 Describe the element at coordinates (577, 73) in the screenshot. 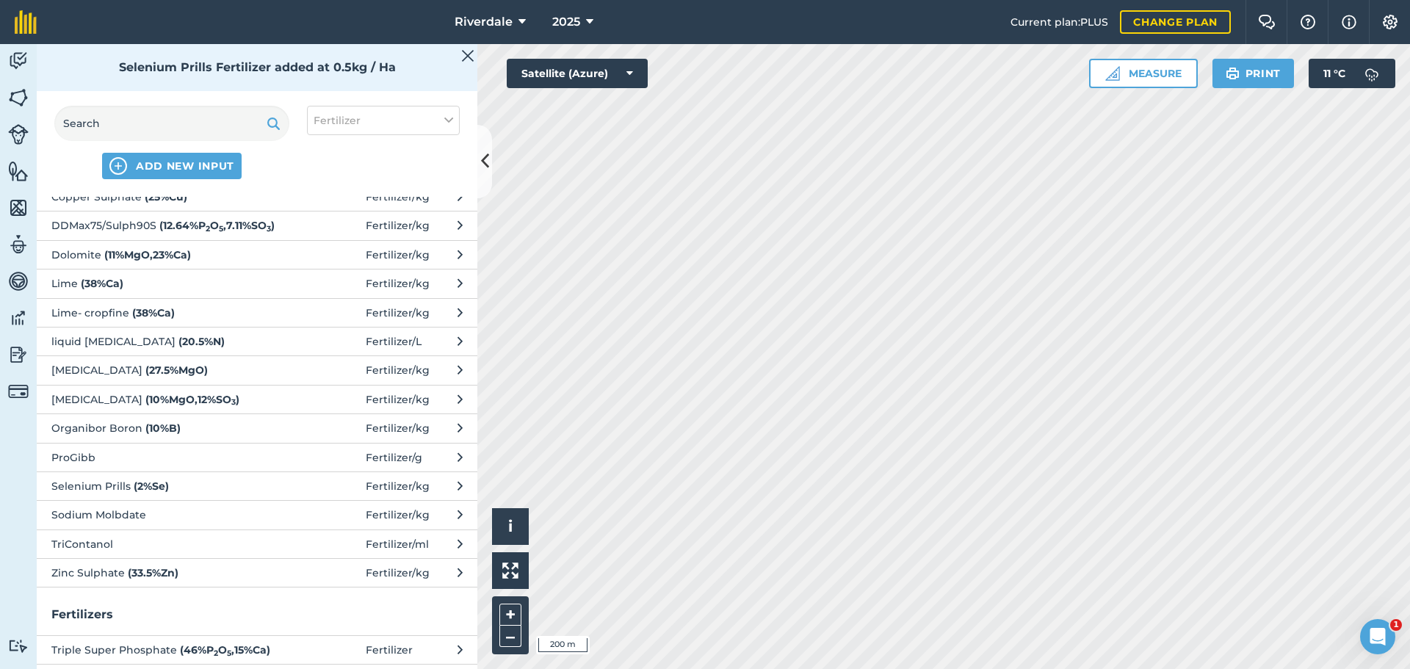

I see `button: Satellite (Azure)` at that location.